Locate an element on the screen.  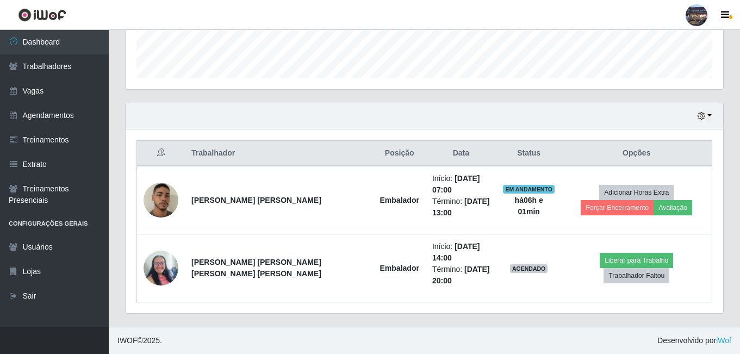
button: Liberar para Trabalho is located at coordinates (636, 260).